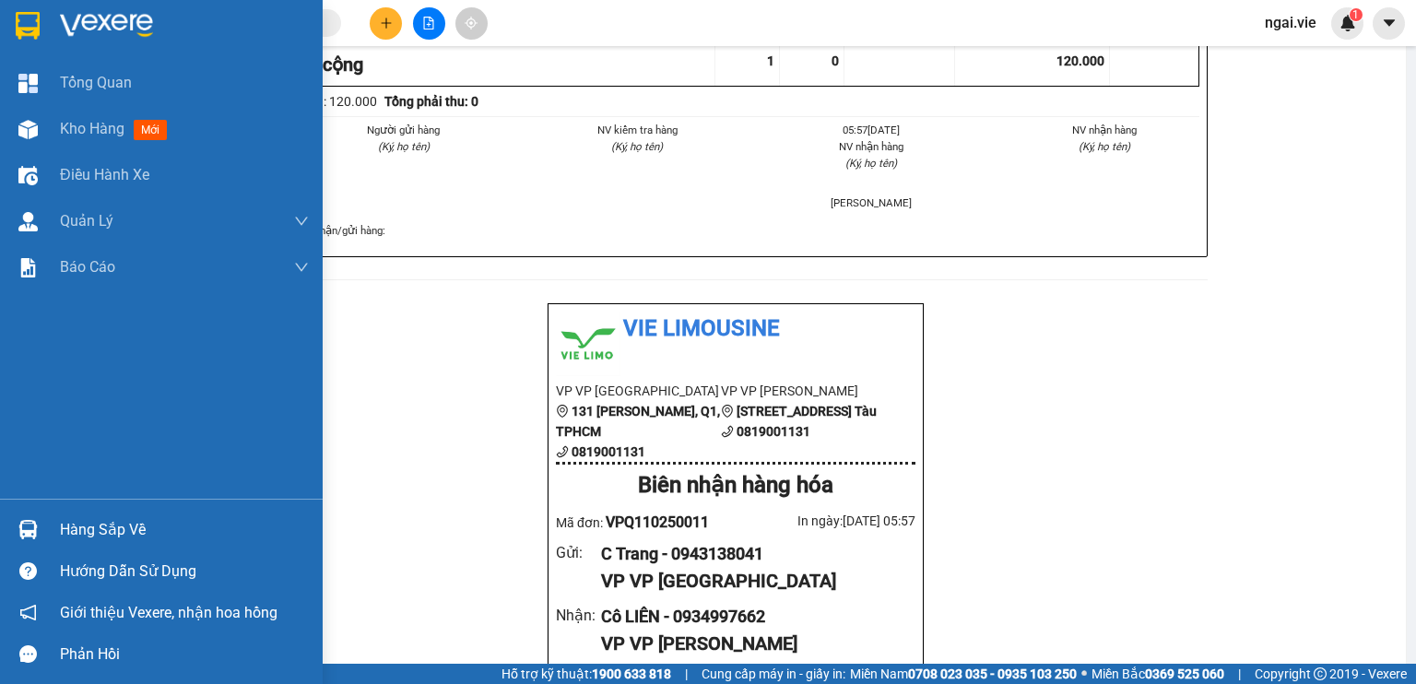  I want to click on strong: 0369 525 060, so click(1185, 674).